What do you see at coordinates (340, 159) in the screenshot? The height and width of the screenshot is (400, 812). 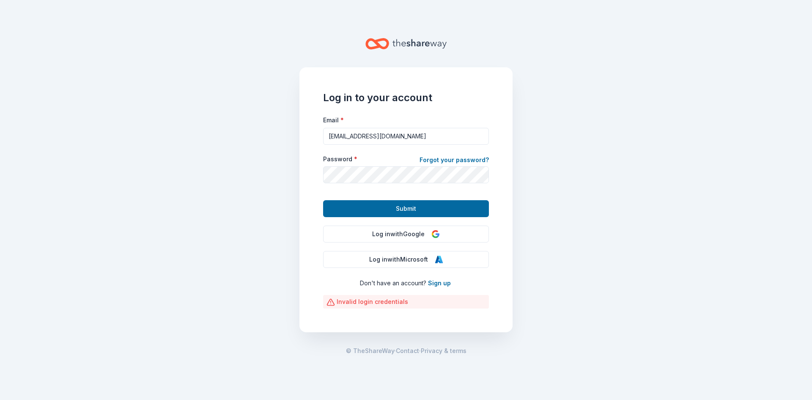 I see `label: Password` at bounding box center [340, 159].